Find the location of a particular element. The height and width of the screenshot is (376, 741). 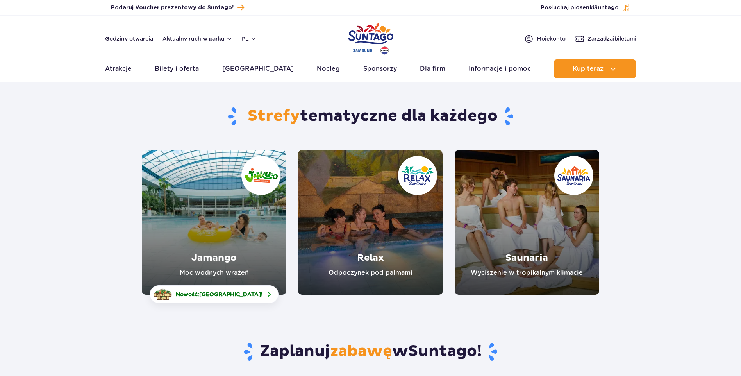

a: Park of Poland is located at coordinates (371, 37).